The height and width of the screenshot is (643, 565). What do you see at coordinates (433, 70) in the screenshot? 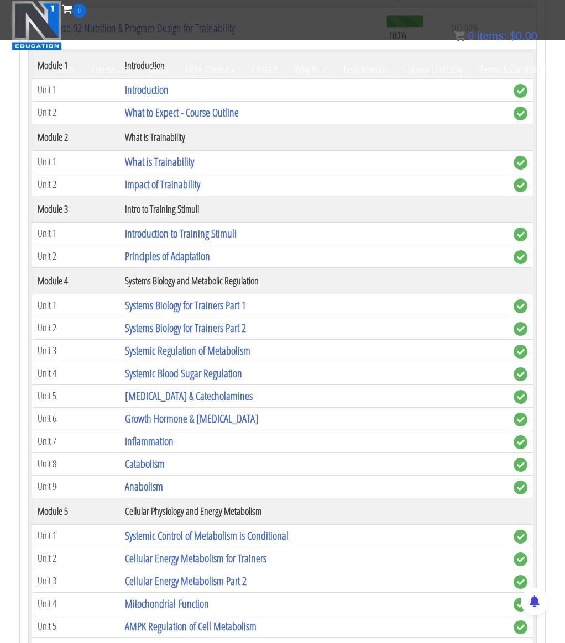
I see `a: Trainer Directory` at bounding box center [433, 70].